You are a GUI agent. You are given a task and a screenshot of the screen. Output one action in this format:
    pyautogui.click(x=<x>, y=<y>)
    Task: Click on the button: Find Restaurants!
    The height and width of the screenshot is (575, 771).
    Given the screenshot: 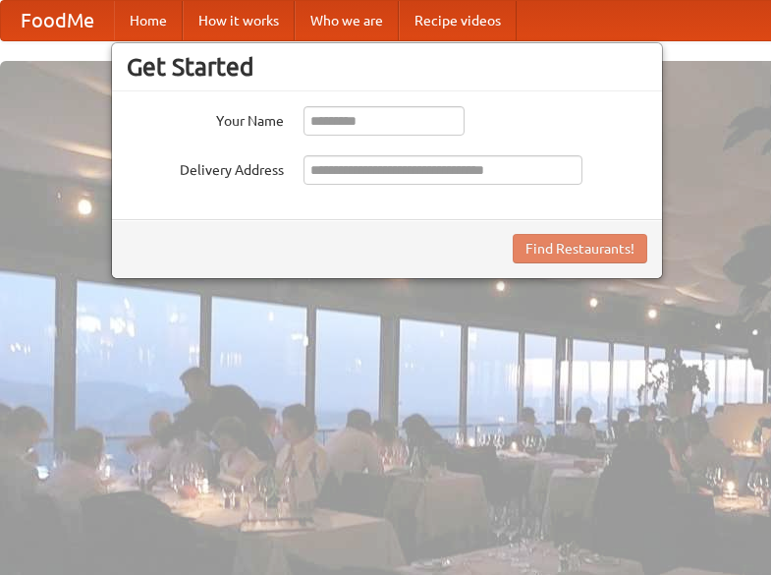 What is the action you would take?
    pyautogui.click(x=579, y=248)
    